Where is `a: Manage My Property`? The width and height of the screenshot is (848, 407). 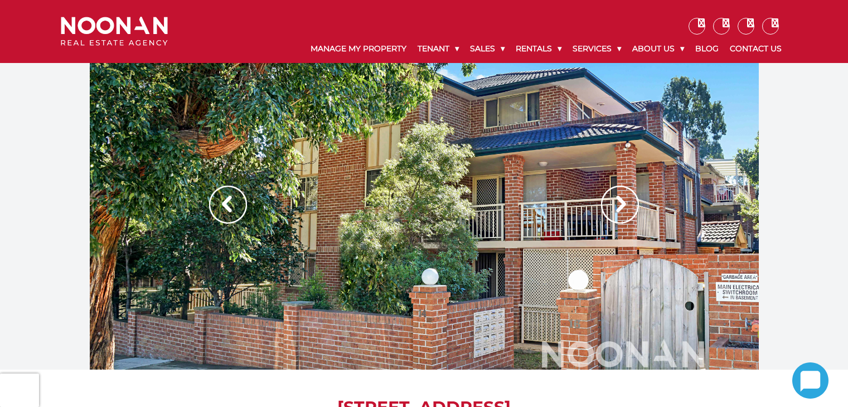
a: Manage My Property is located at coordinates (358, 49).